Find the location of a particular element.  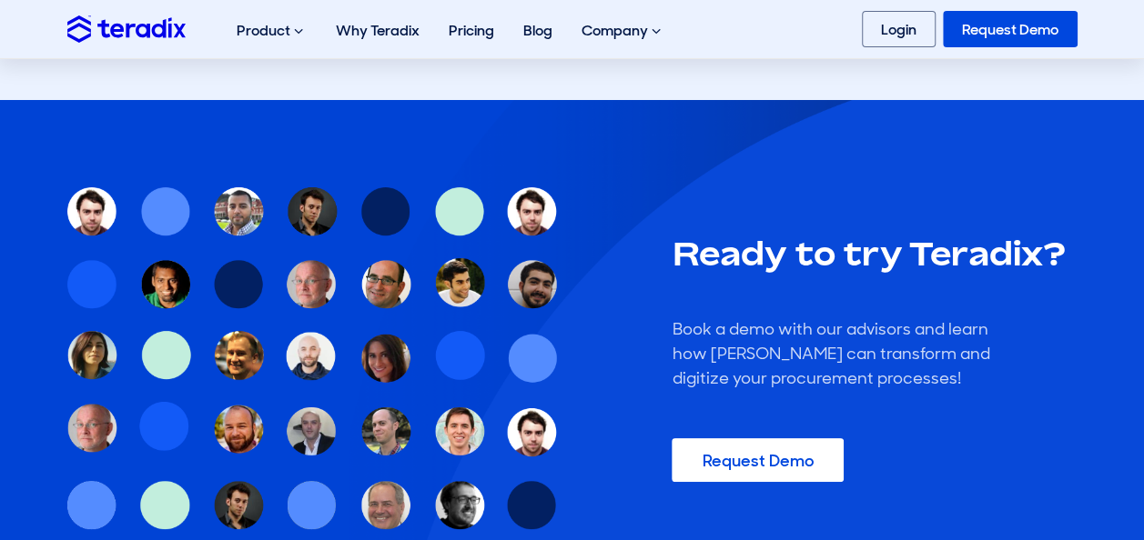

a: Login is located at coordinates (898, 29).